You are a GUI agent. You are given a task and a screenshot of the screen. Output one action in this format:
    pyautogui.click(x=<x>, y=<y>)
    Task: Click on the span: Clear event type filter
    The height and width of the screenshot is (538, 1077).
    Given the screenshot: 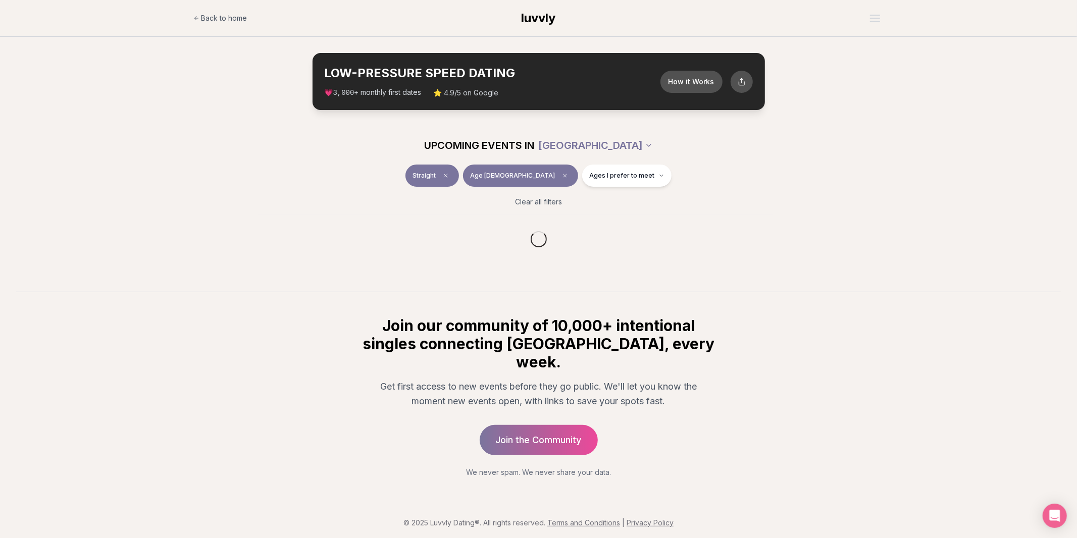 What is the action you would take?
    pyautogui.click(x=446, y=176)
    